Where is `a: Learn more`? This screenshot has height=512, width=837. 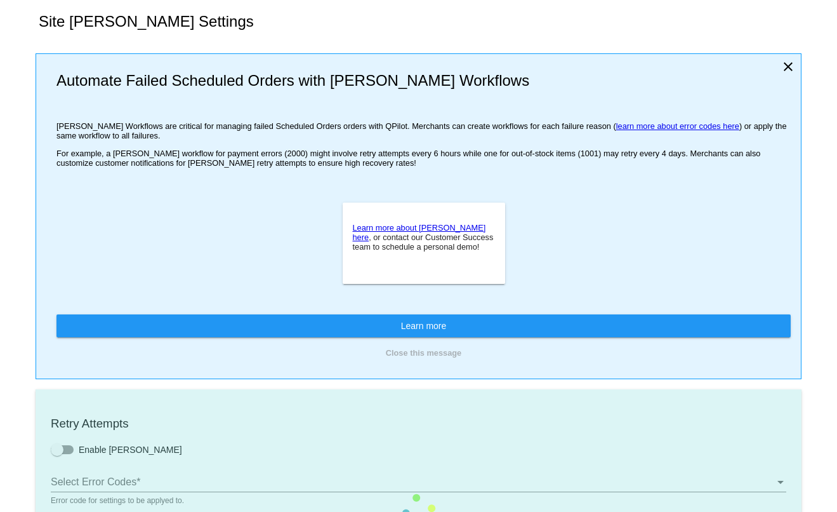 a: Learn more is located at coordinates (423, 326).